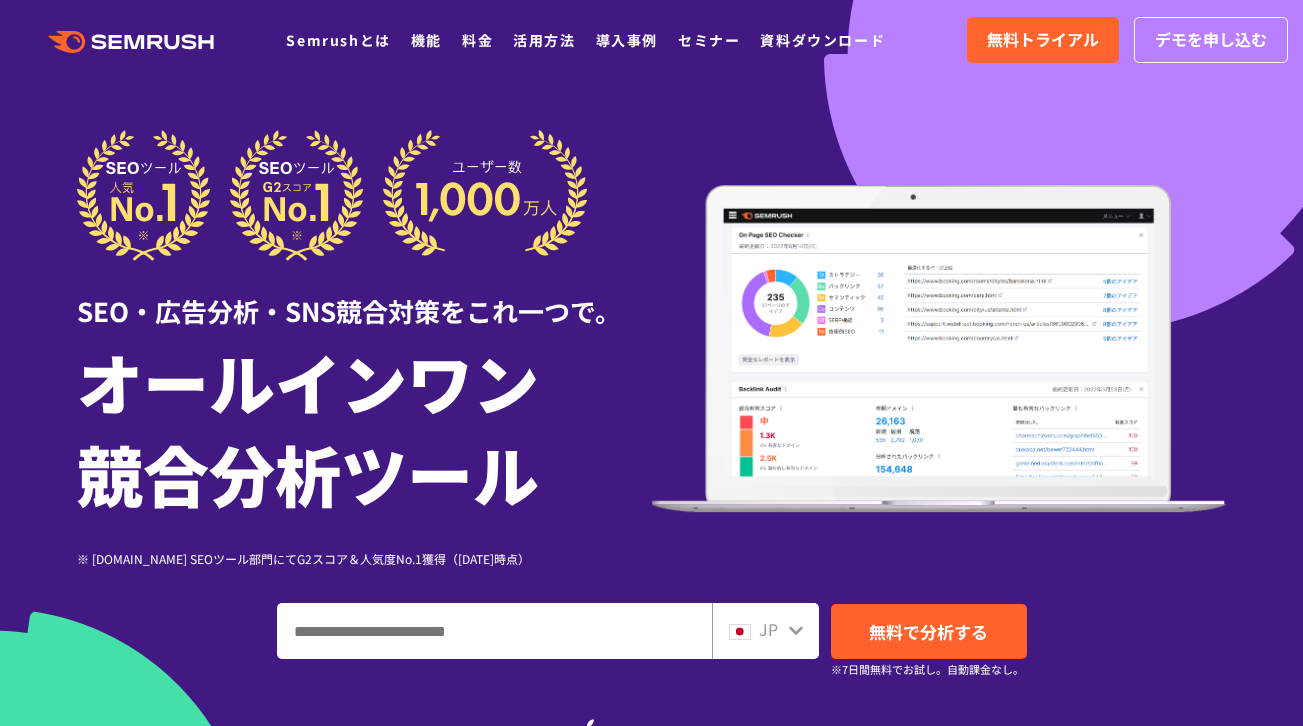 The height and width of the screenshot is (726, 1303). What do you see at coordinates (477, 40) in the screenshot?
I see `a: 料金` at bounding box center [477, 40].